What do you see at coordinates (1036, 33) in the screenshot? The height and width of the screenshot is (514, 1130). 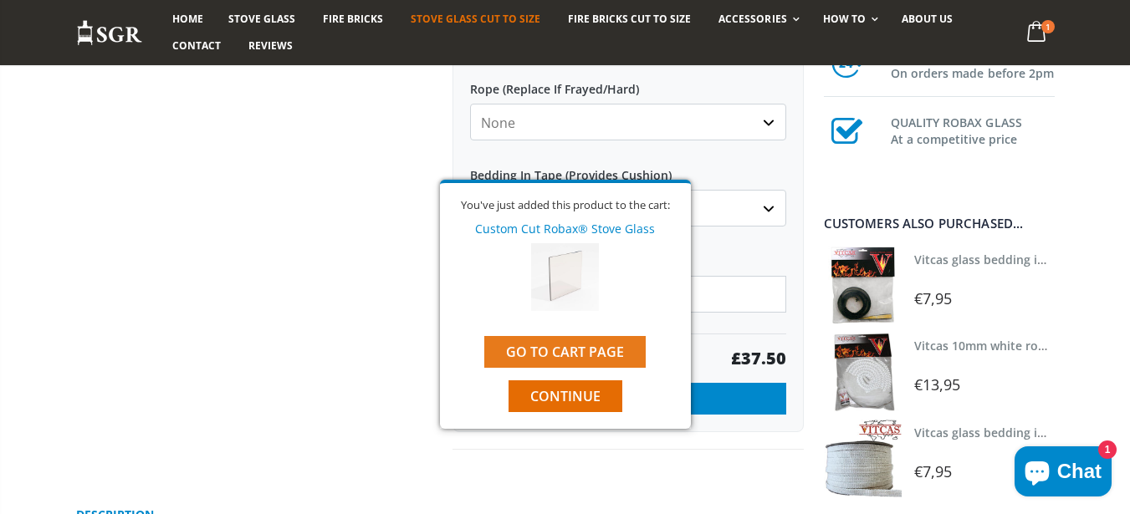 I see `a: 1` at bounding box center [1036, 33].